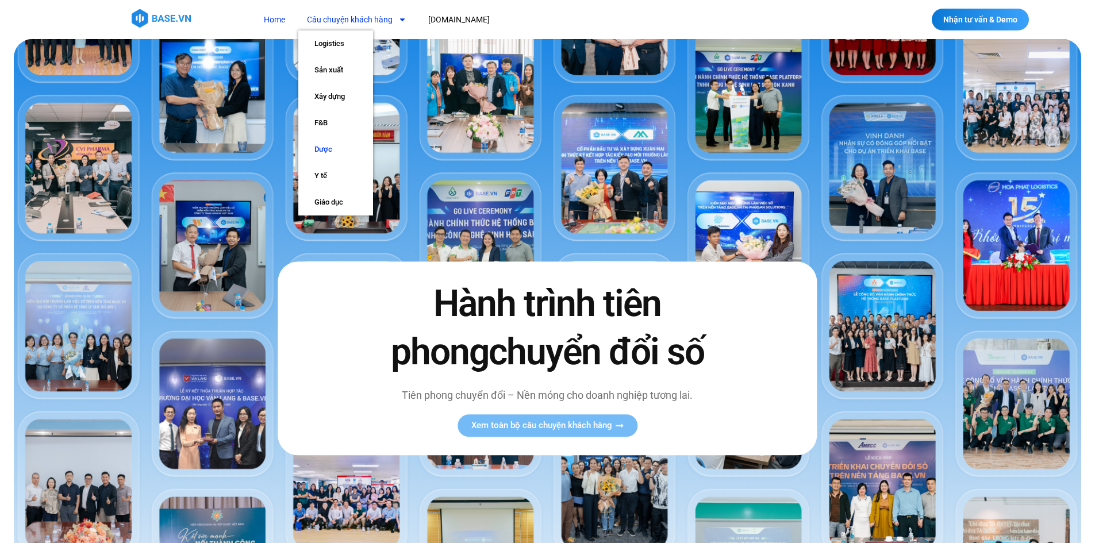 The width and height of the screenshot is (1095, 543). What do you see at coordinates (336, 176) in the screenshot?
I see `a: Y tế` at bounding box center [336, 176].